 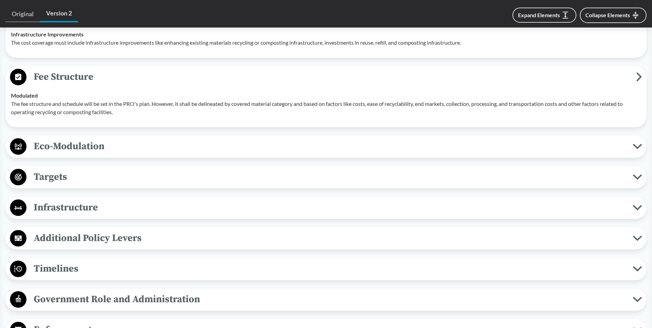 What do you see at coordinates (326, 43) in the screenshot?
I see `p: The cost coverage must include infrastructure improvements like enhancing existing materials recy...` at bounding box center [326, 43].